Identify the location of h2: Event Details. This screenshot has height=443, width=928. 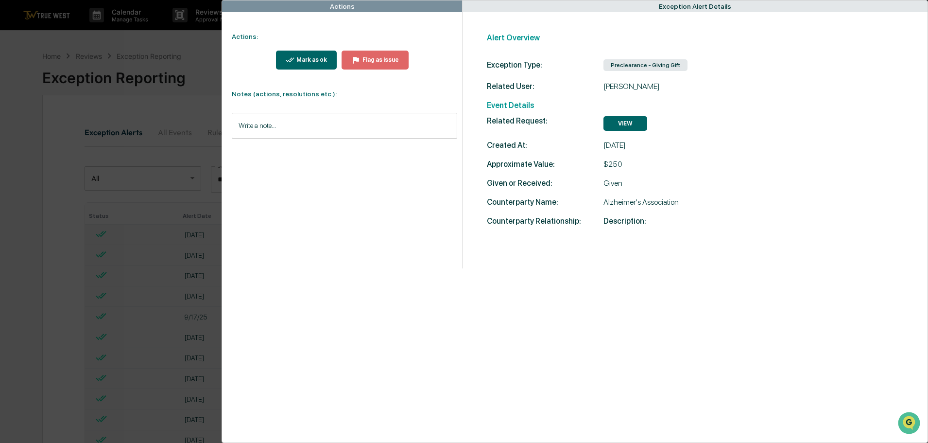
(700, 105).